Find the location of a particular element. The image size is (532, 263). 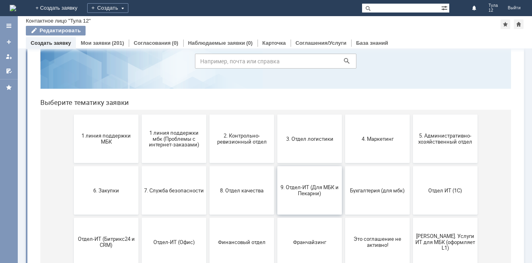

span: Финансовый отдел is located at coordinates (208, 224).